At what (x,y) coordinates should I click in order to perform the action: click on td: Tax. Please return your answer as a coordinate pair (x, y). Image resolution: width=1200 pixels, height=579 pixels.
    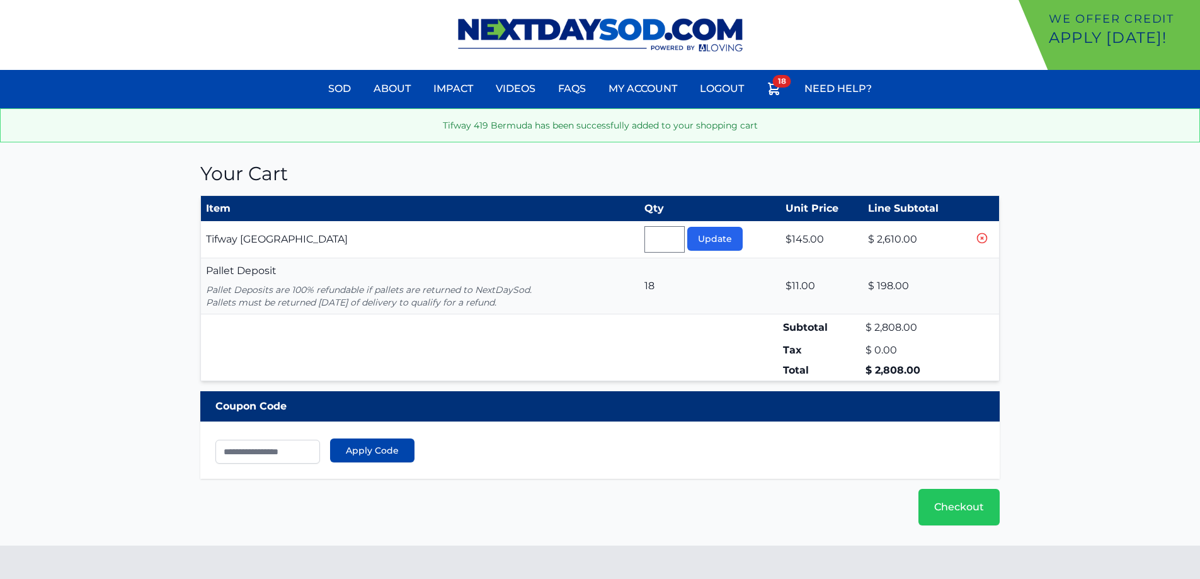
    Looking at the image, I should click on (822, 350).